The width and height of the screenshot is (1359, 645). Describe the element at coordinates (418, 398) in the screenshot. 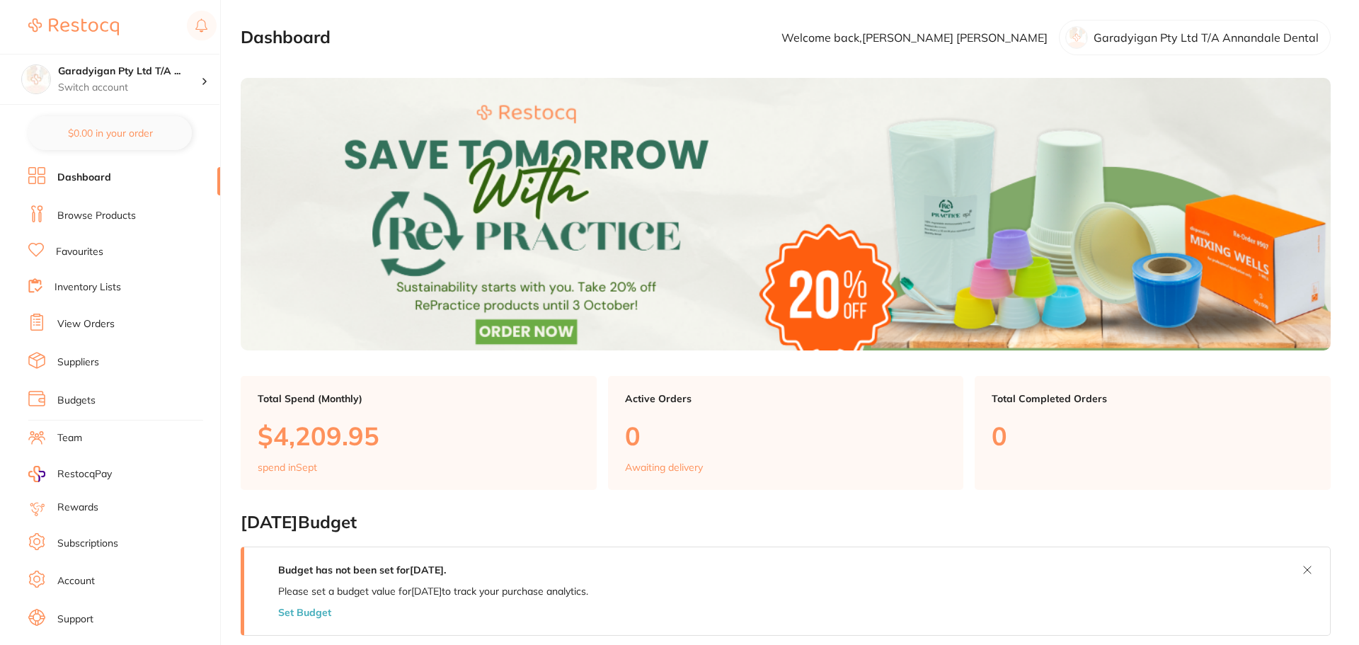

I see `p: Total Spend (Monthly)` at that location.